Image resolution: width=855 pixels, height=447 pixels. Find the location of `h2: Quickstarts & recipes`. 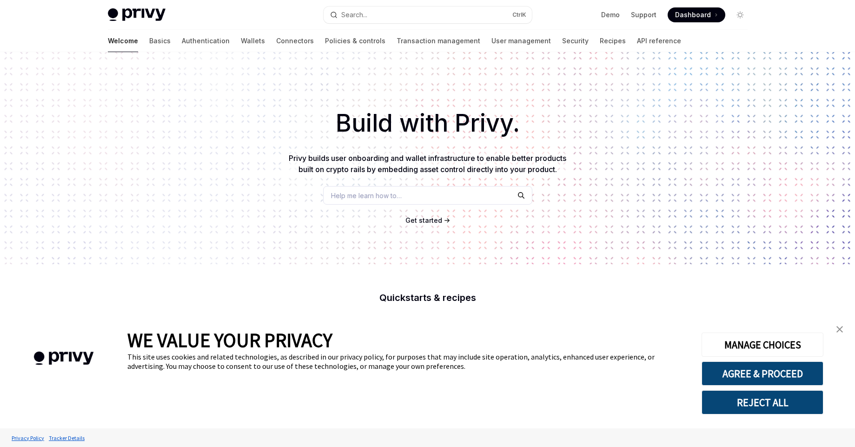

h2: Quickstarts & recipes is located at coordinates (428, 297).